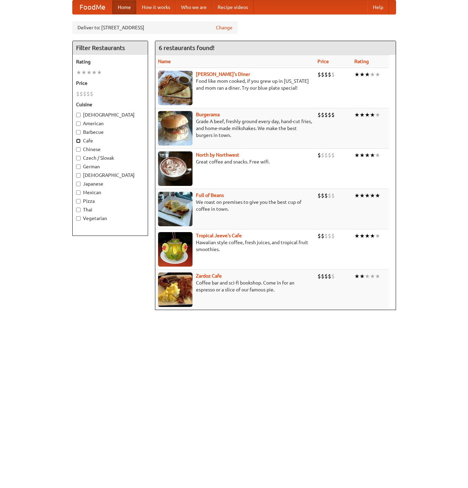 The width and height of the screenshot is (468, 488). I want to click on img: beans.jpg, so click(175, 209).